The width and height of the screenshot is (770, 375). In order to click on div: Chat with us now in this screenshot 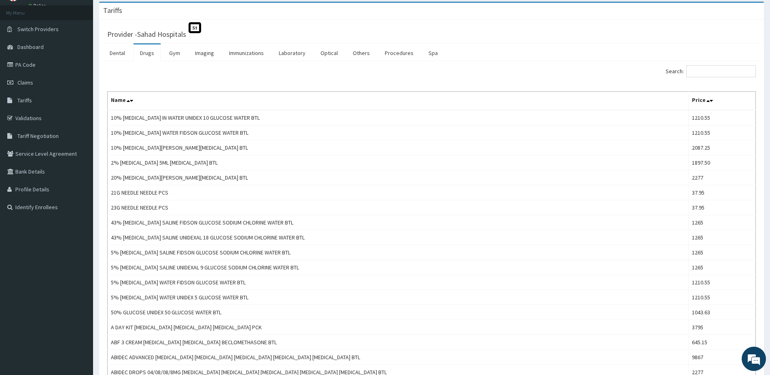, I will do `click(89, 51)`.